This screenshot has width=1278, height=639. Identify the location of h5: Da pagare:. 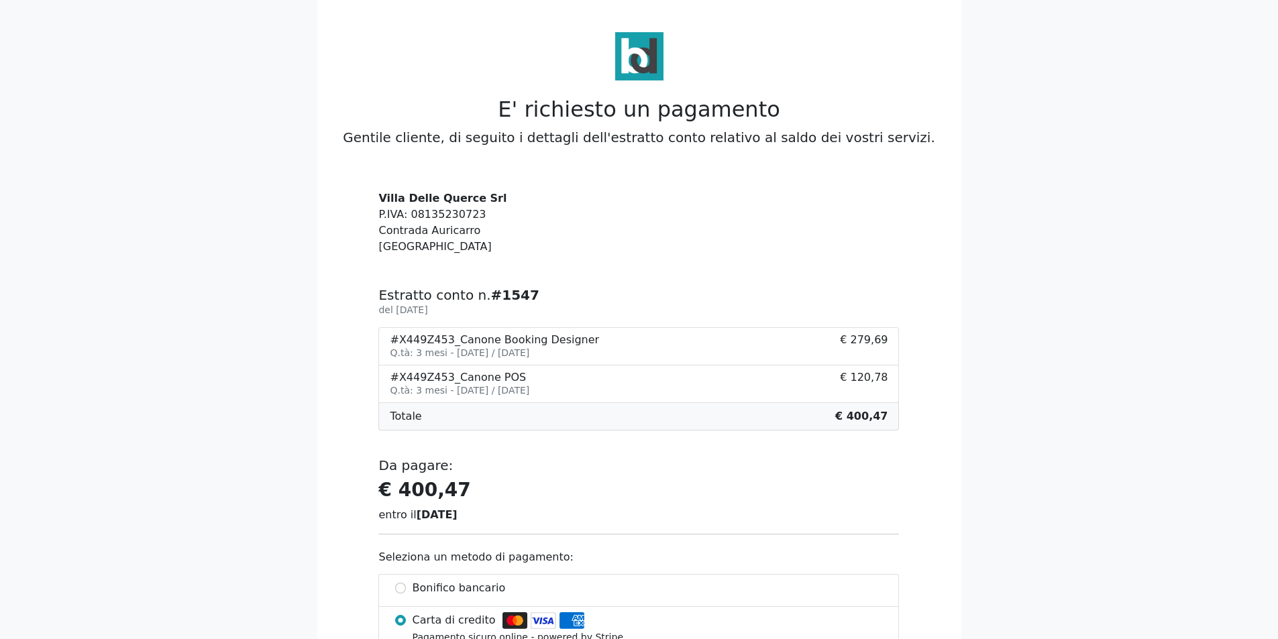
(638, 465).